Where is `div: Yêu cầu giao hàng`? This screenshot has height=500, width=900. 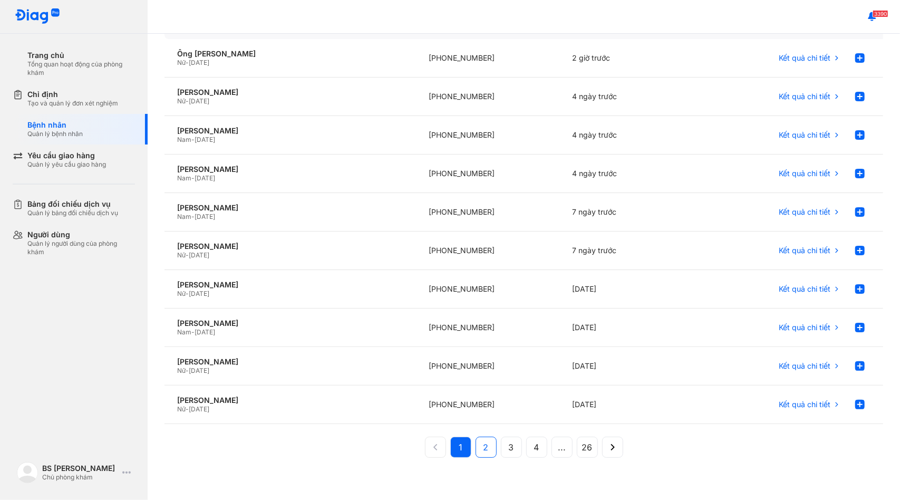 div: Yêu cầu giao hàng is located at coordinates (66, 155).